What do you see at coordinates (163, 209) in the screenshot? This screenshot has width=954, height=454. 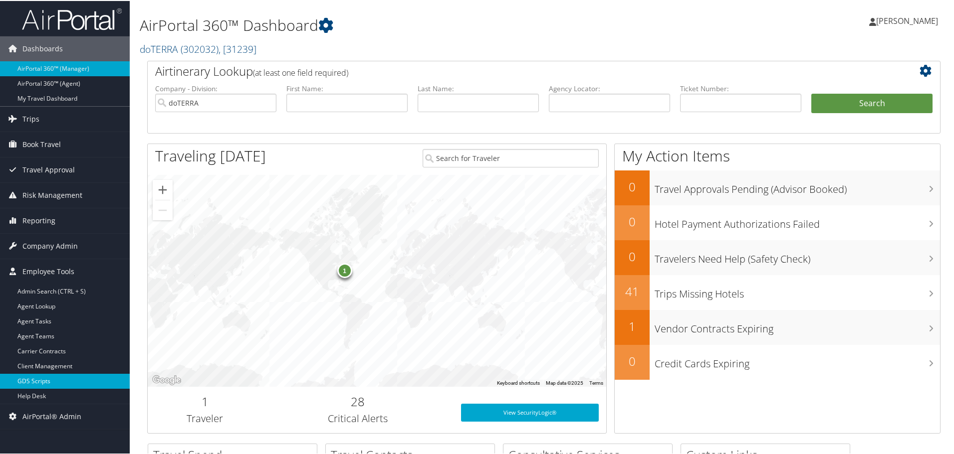 I see `button: Zoom out` at bounding box center [163, 209].